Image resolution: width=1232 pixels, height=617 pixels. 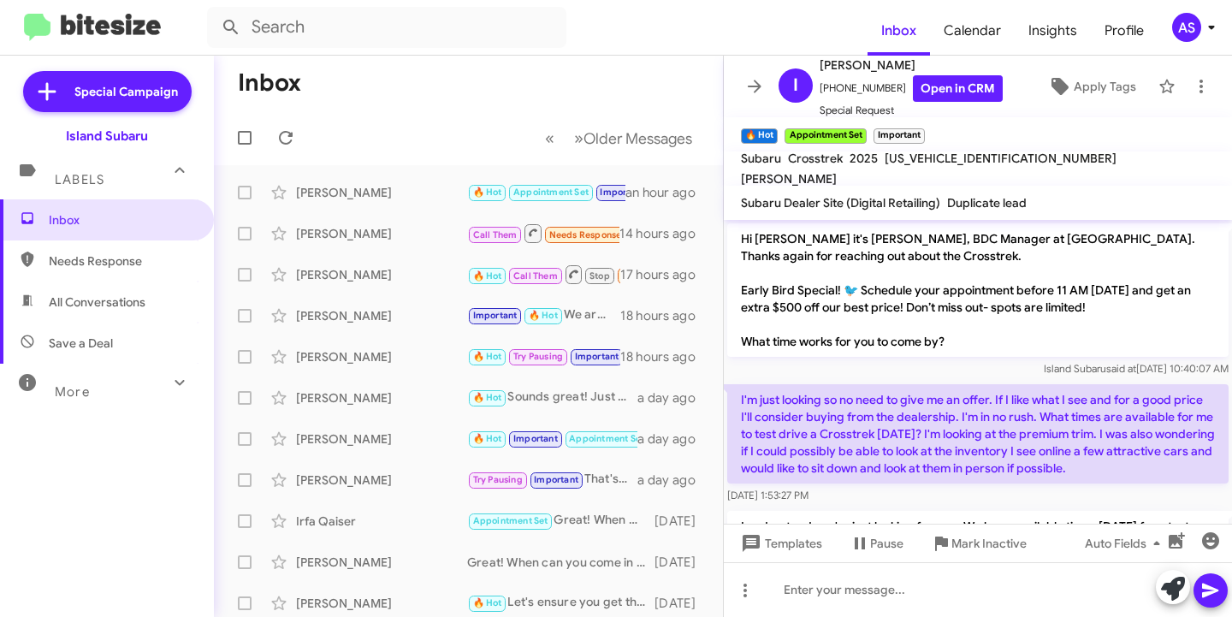 What do you see at coordinates (107, 136) in the screenshot?
I see `div: Island Subaru` at bounding box center [107, 136].